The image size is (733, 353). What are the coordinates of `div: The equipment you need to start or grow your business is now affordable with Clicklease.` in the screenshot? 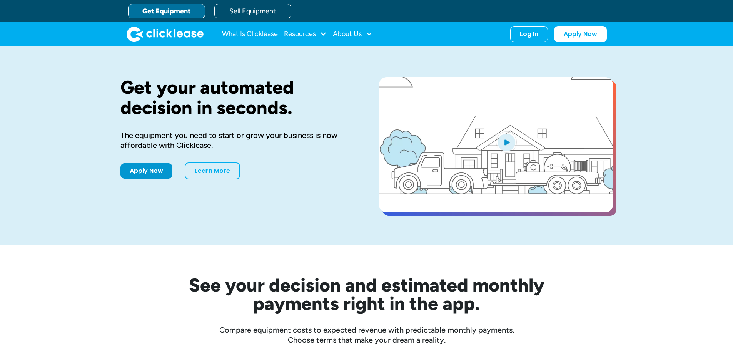 It's located at (237, 140).